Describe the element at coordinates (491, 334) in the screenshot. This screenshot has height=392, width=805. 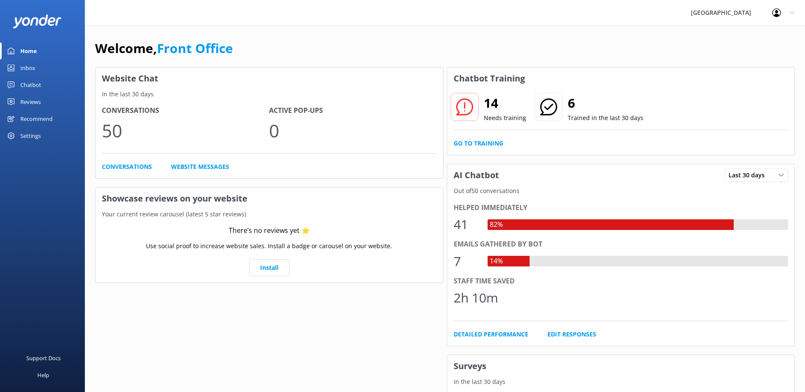
I see `a: Detailed Performance` at that location.